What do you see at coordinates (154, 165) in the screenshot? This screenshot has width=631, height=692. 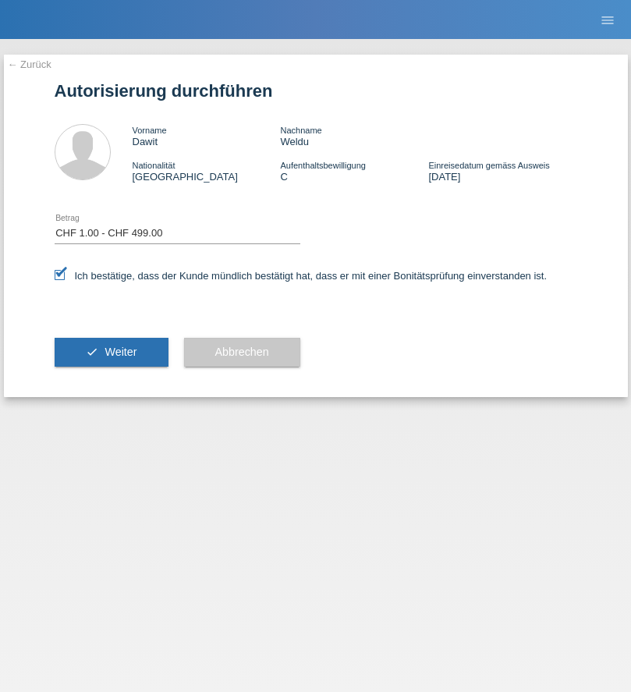 I see `span: Nationalität` at bounding box center [154, 165].